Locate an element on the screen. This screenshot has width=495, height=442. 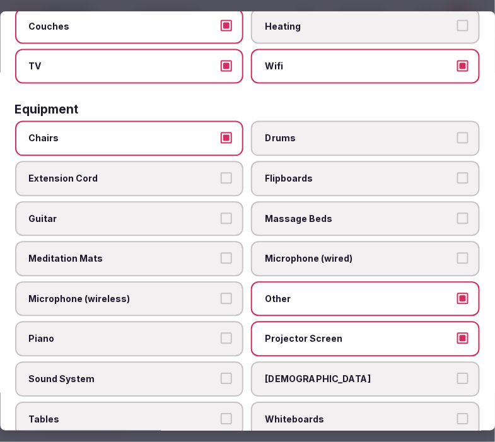
span: Microphone (wireless) is located at coordinates (123, 299).